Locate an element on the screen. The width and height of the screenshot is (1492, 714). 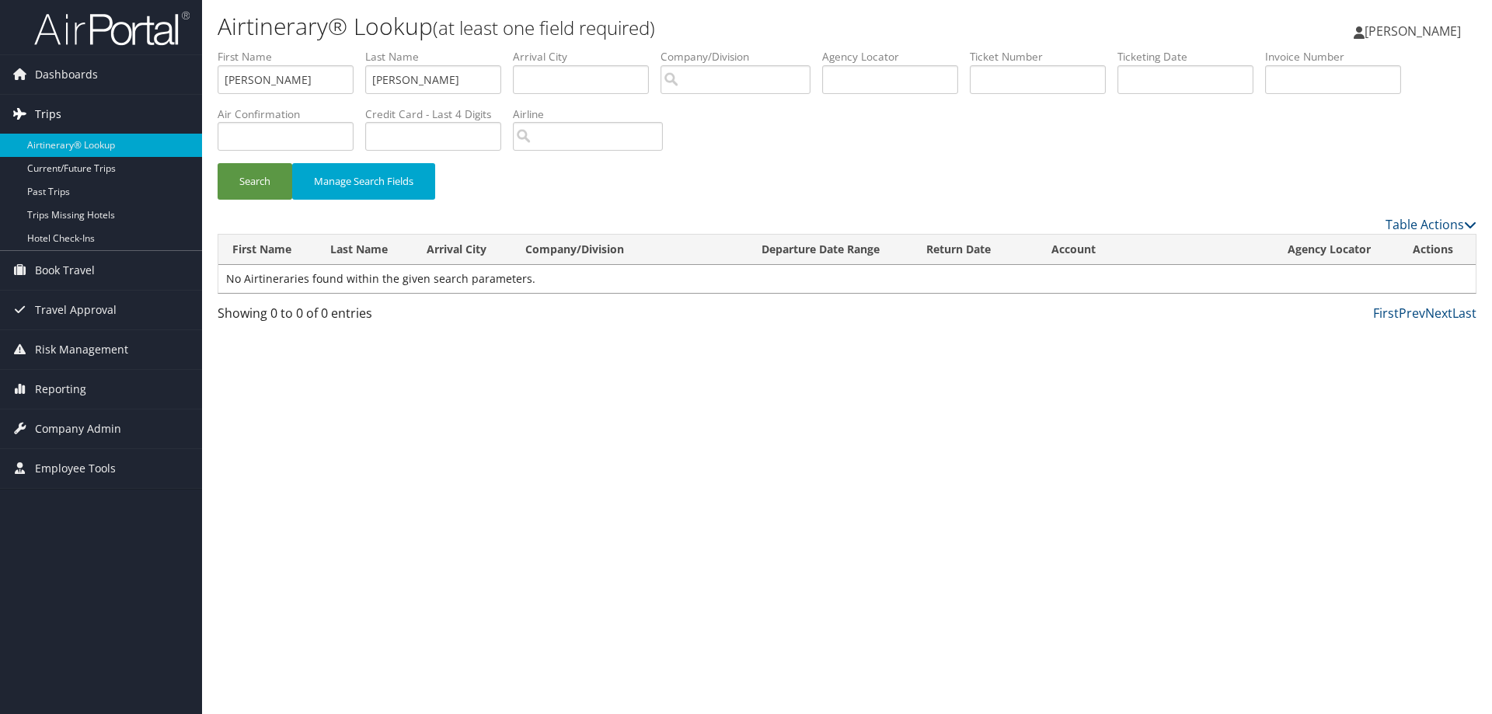
a: Table Actions is located at coordinates (1431, 225).